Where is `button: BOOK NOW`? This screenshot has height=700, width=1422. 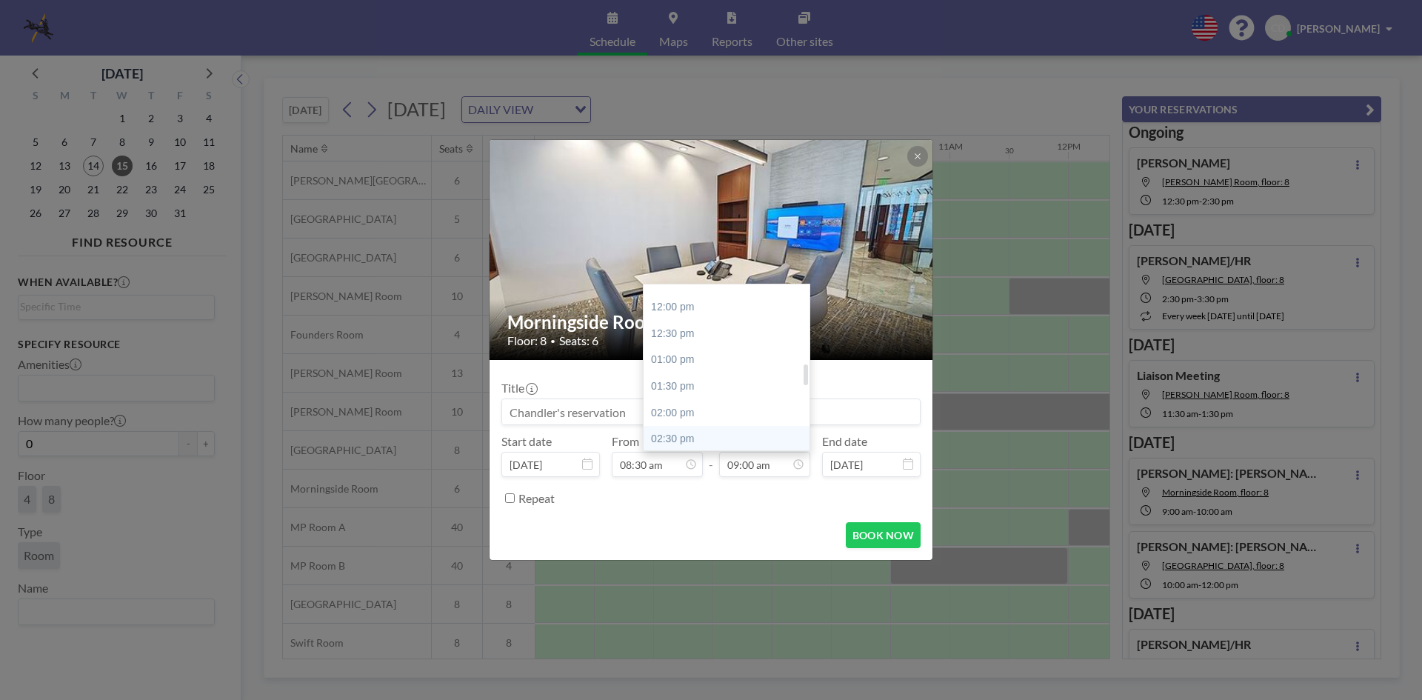 button: BOOK NOW is located at coordinates (883, 535).